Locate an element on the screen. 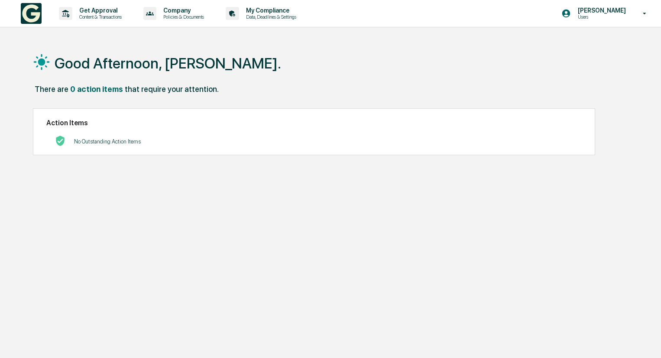  p: Data, Deadlines & Settings is located at coordinates (270, 17).